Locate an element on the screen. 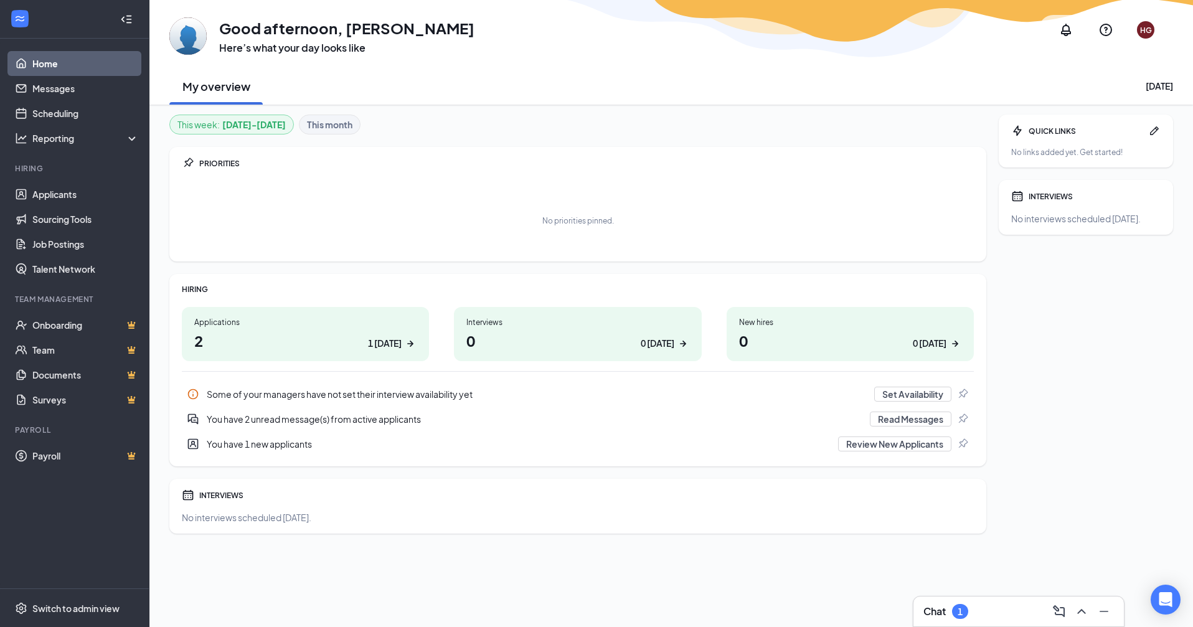  div: Payroll is located at coordinates (75, 430).